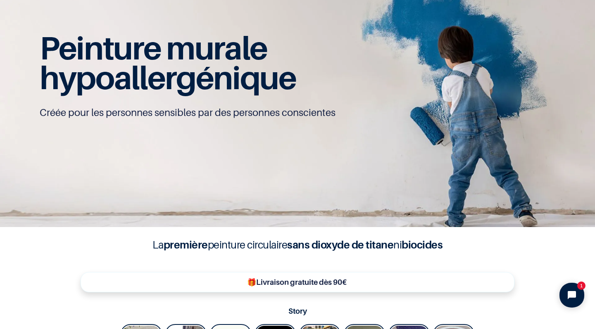  I want to click on b: biocides, so click(422, 244).